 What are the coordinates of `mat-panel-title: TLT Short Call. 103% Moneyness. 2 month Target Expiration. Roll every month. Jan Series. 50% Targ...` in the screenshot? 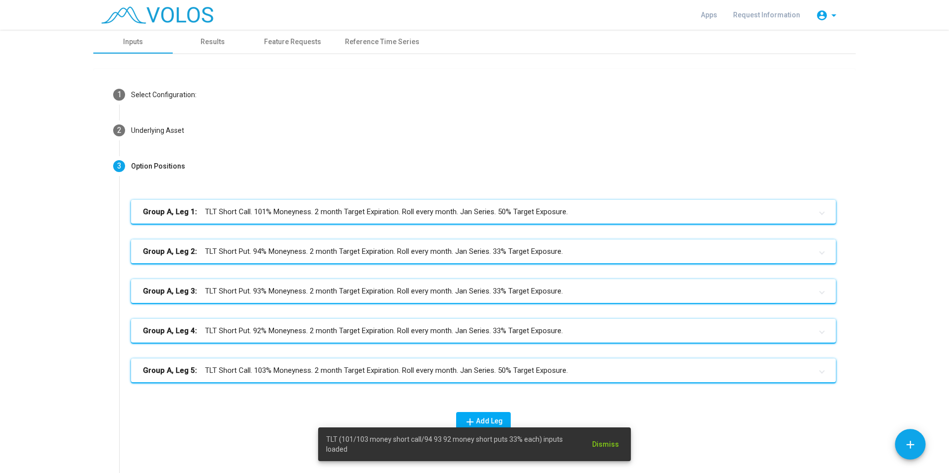 It's located at (477, 371).